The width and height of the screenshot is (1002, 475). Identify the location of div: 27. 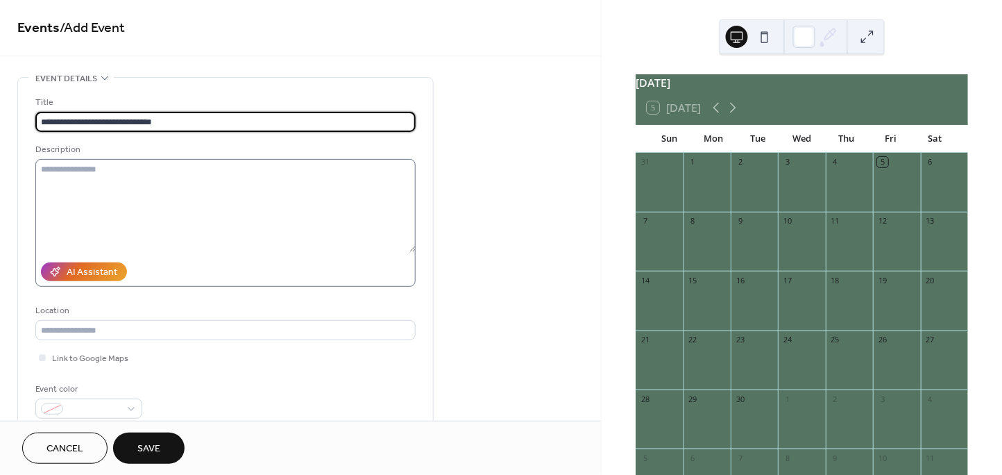
(930, 339).